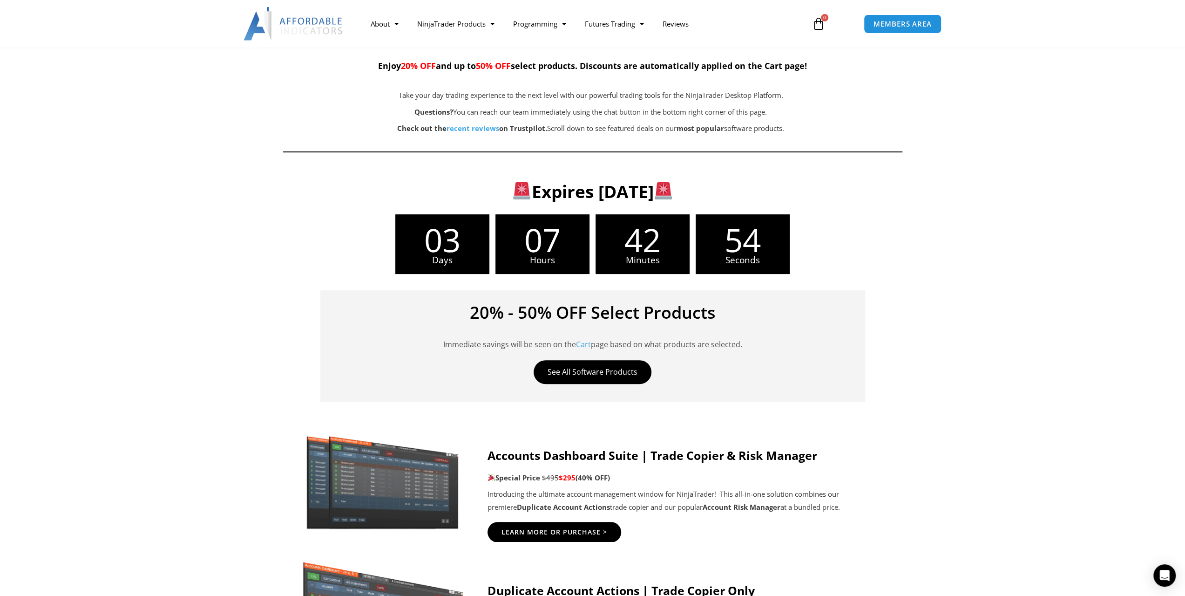  What do you see at coordinates (700, 128) in the screenshot?
I see `b: most popular` at bounding box center [700, 128].